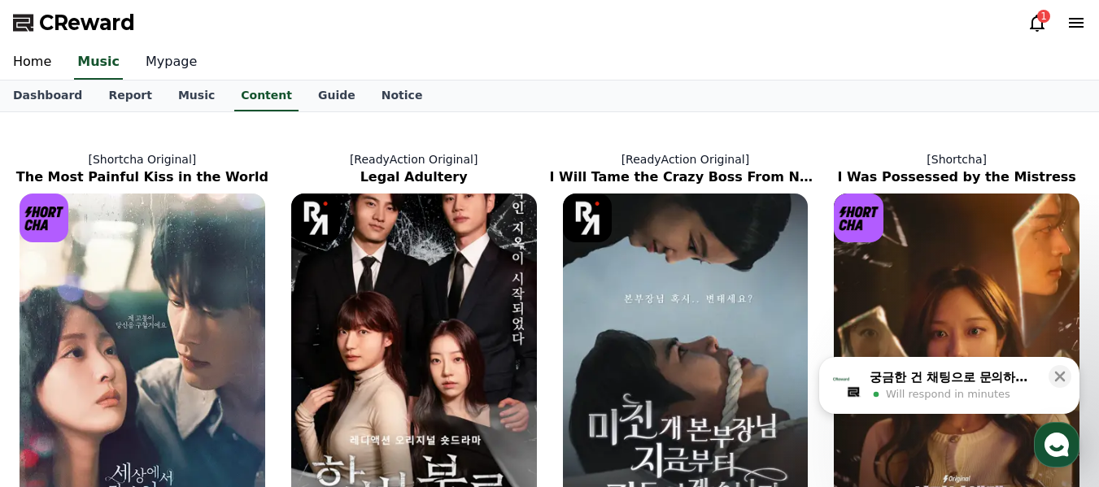 The image size is (1099, 487). What do you see at coordinates (957, 177) in the screenshot?
I see `h2: I Was Possessed by the Mistress` at bounding box center [957, 177].